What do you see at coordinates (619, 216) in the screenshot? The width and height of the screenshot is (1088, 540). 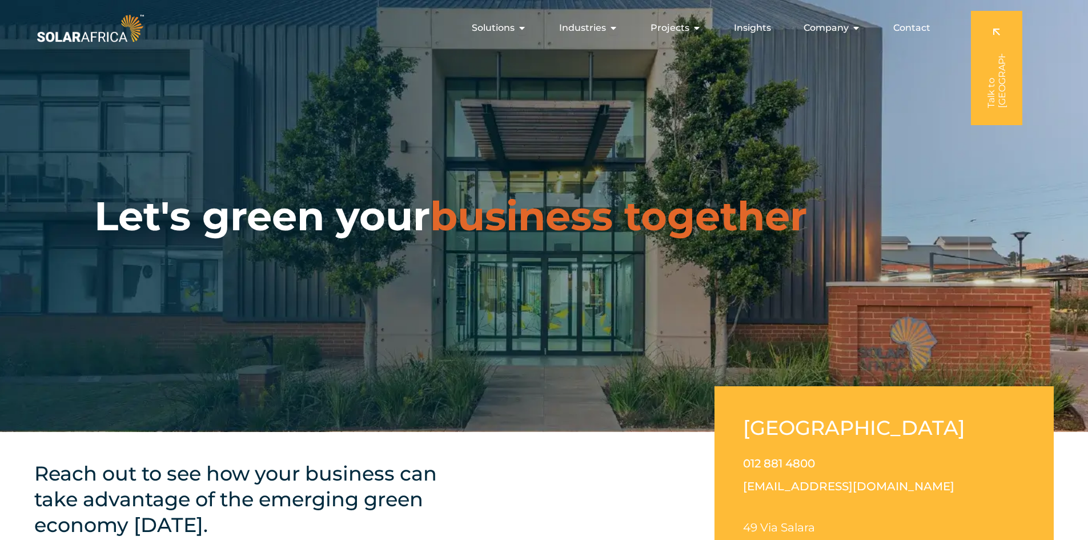 I see `span: business together` at bounding box center [619, 216].